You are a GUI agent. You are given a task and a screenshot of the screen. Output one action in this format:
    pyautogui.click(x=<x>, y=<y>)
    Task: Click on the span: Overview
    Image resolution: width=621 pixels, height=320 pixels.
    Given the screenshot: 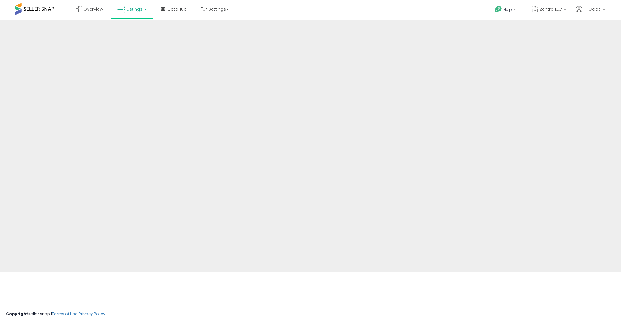 What is the action you would take?
    pyautogui.click(x=93, y=9)
    